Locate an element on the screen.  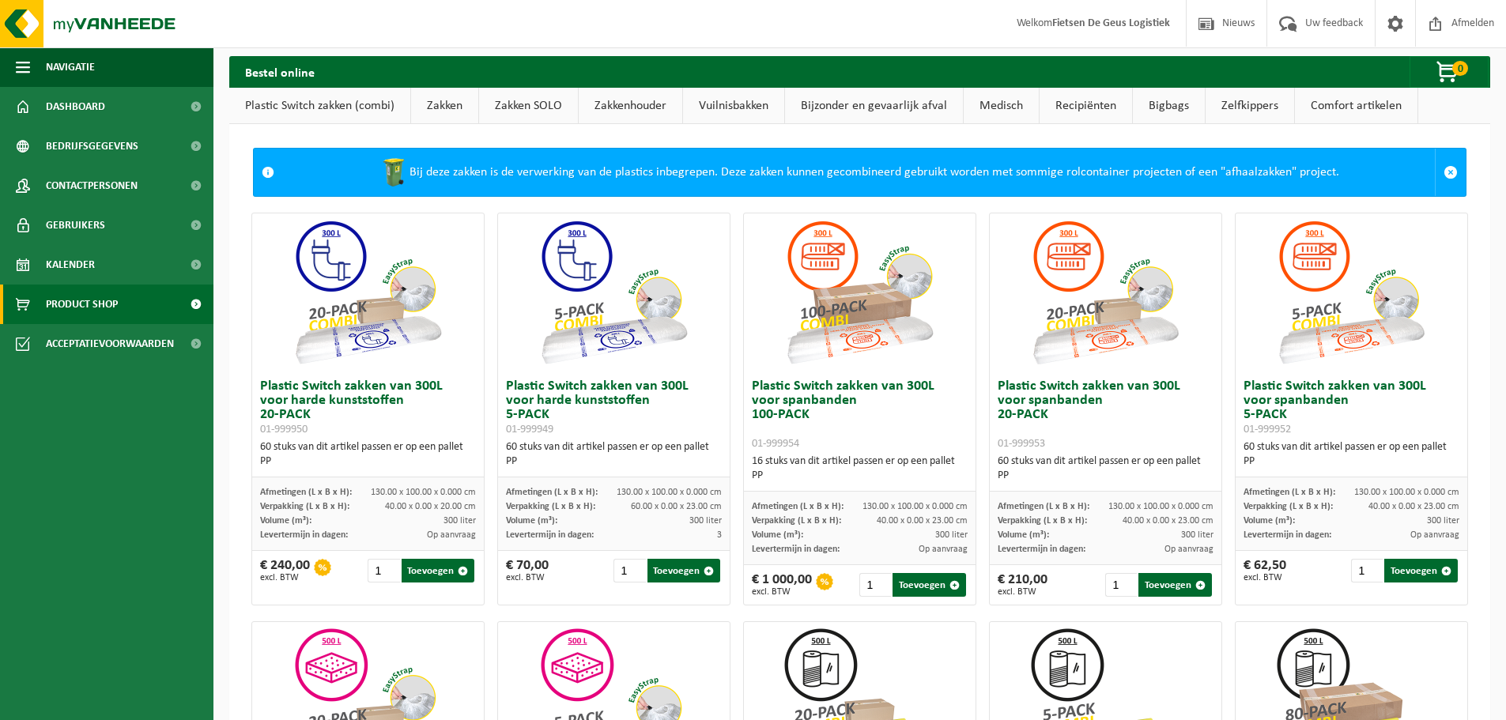
a: Comfort artikelen is located at coordinates (1356, 106).